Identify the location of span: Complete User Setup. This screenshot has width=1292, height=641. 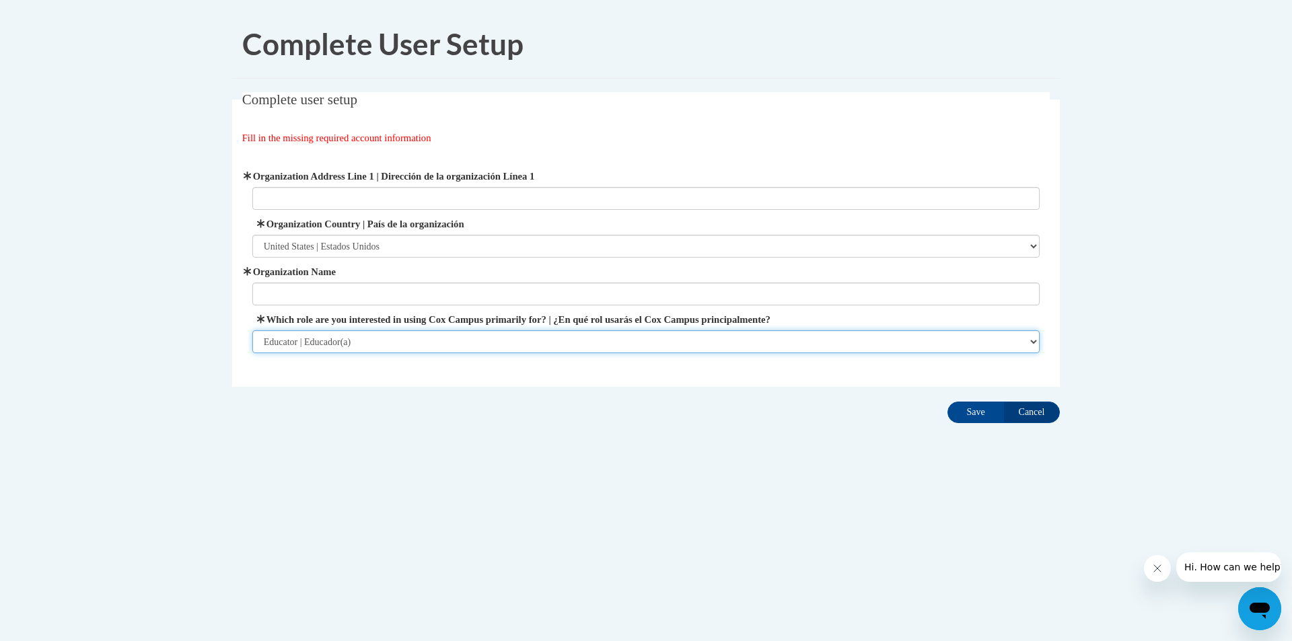
(383, 44).